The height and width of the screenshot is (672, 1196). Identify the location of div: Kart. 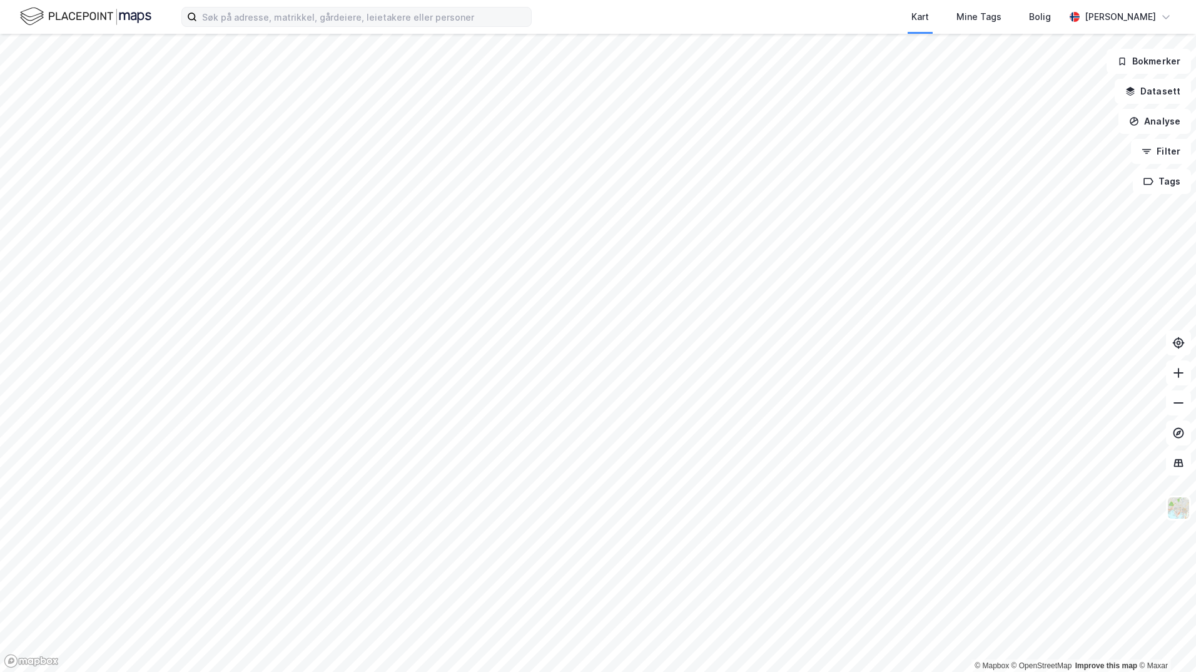
(920, 17).